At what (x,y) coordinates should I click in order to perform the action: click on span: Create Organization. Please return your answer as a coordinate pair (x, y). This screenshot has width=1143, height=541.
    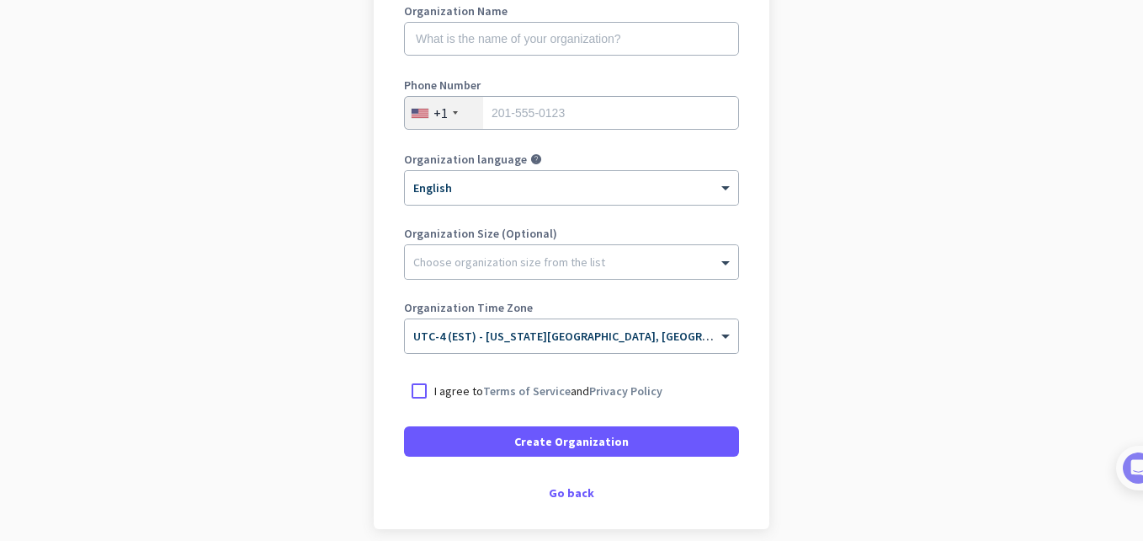
    Looking at the image, I should click on (572, 441).